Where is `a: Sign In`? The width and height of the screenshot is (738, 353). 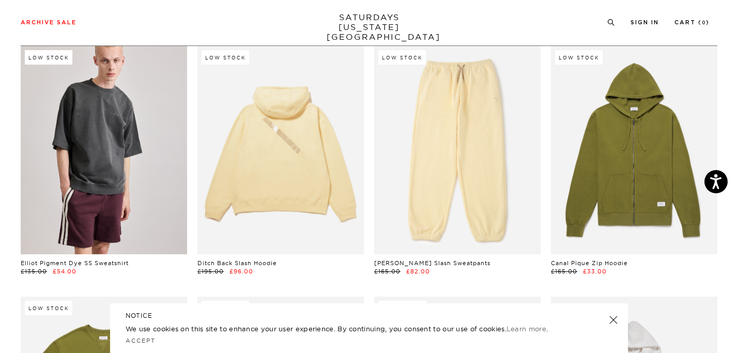
a: Sign In is located at coordinates (645, 22).